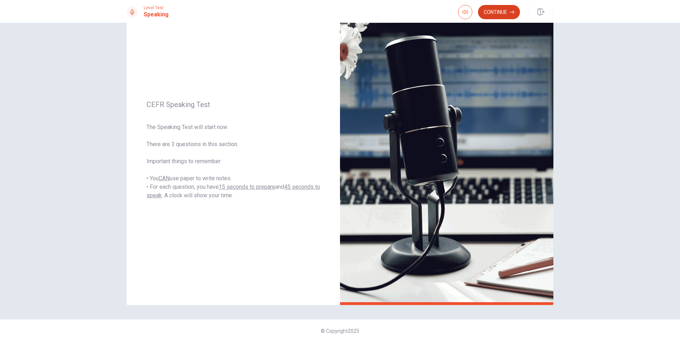  Describe the element at coordinates (247, 187) in the screenshot. I see `u: 15 seconds to prepare` at that location.